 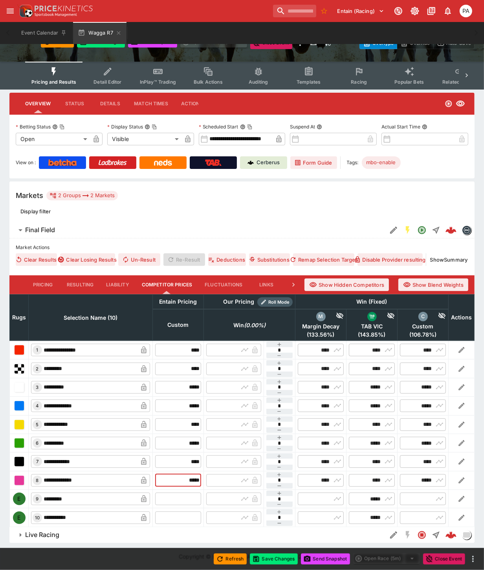 I want to click on div: Our Pricing, so click(x=238, y=302).